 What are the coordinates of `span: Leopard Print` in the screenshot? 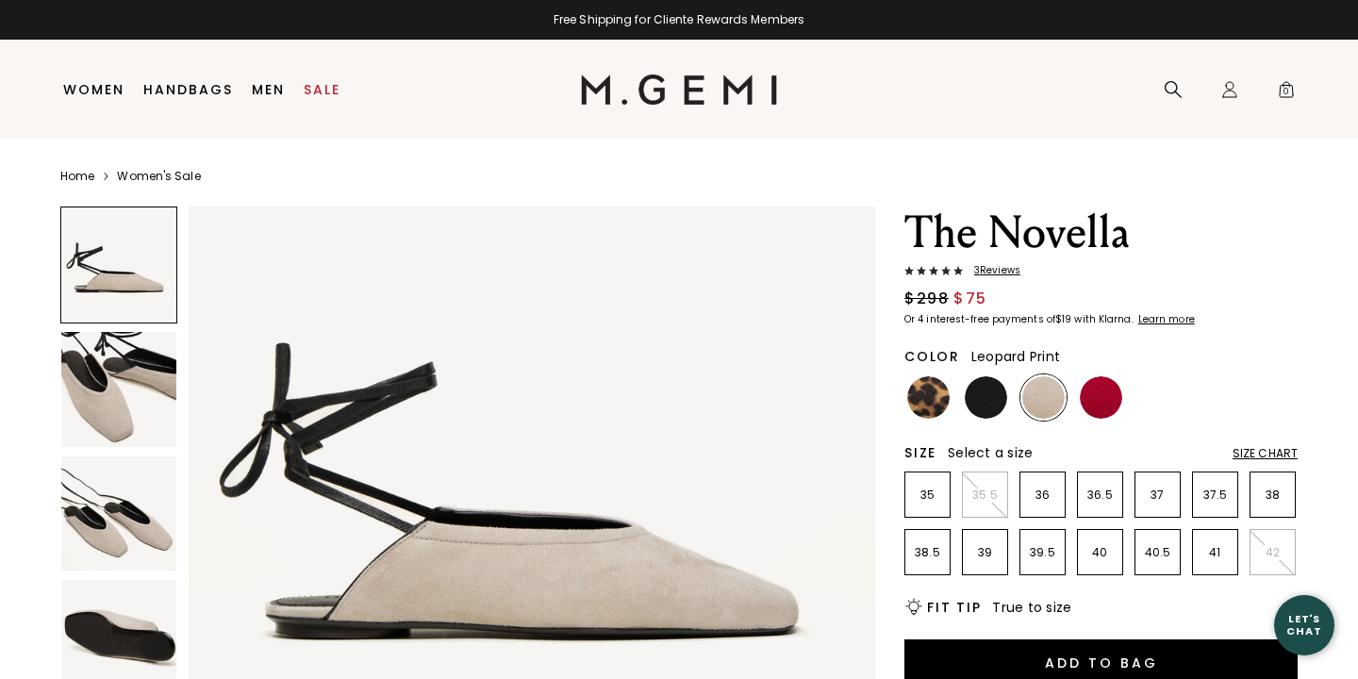 It's located at (1015, 356).